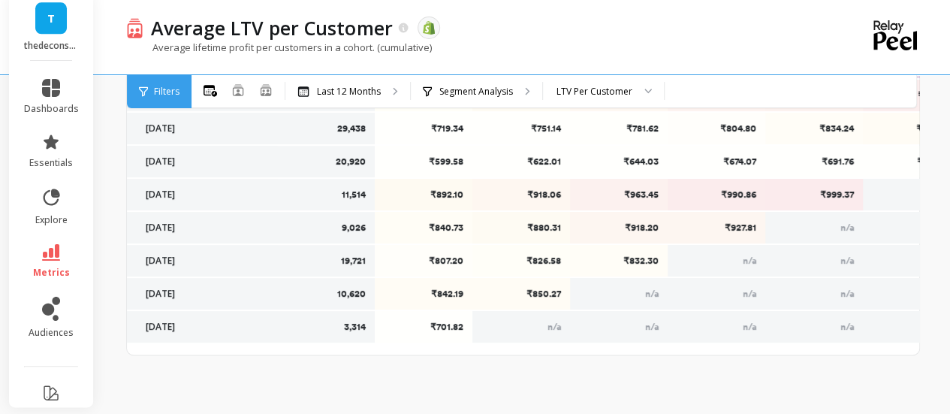 The image size is (950, 414). What do you see at coordinates (619, 128) in the screenshot?
I see `p: ₹781.62` at bounding box center [619, 128].